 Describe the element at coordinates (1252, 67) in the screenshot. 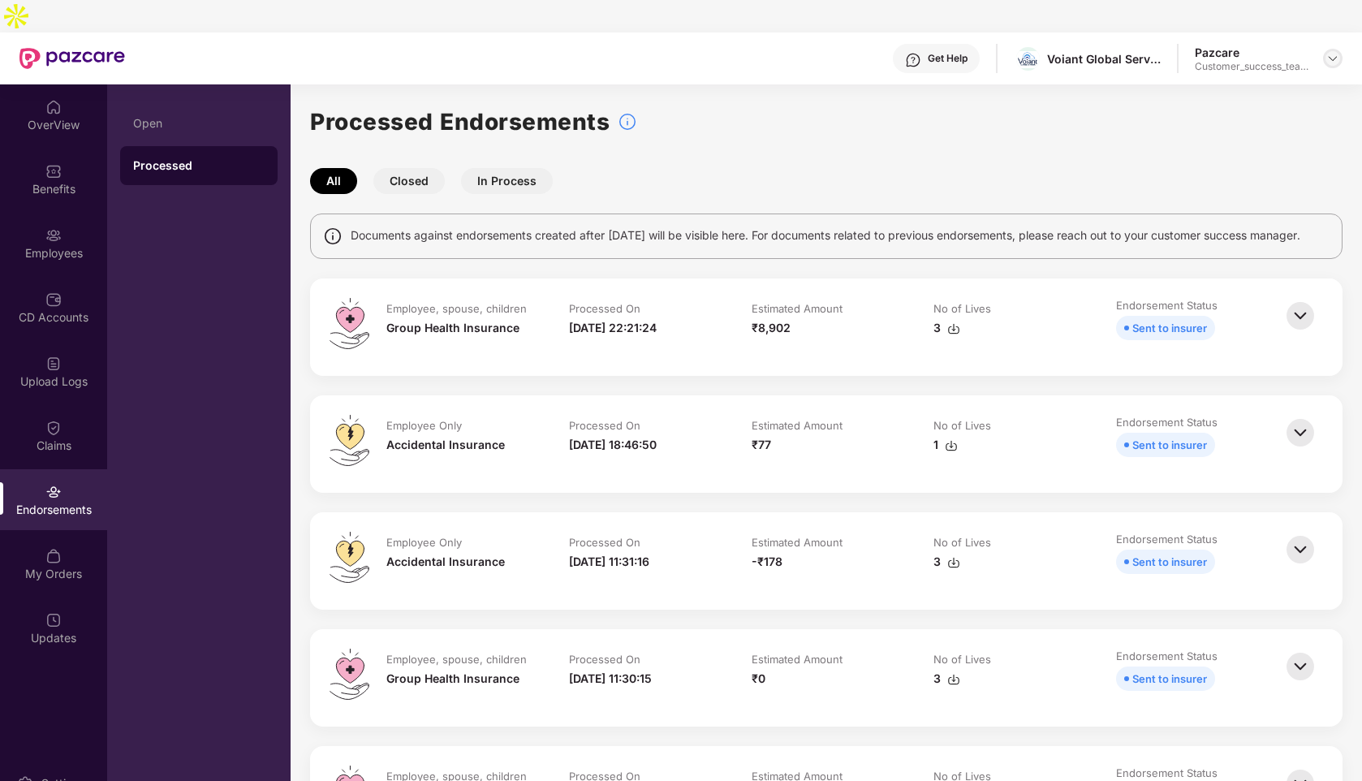

I see `div: Customer_success_team_lead` at that location.